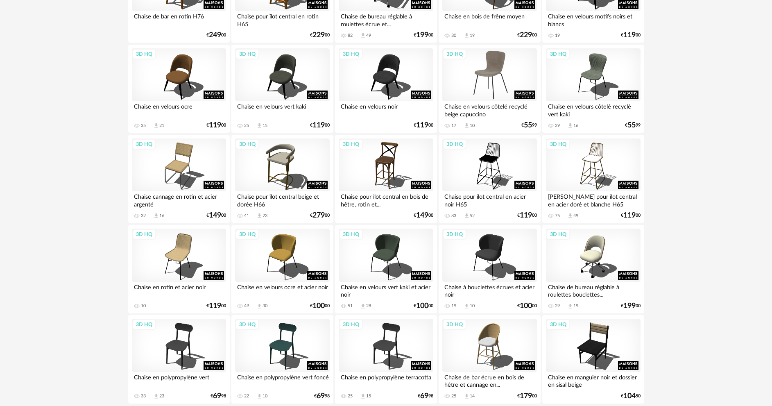  Describe the element at coordinates (472, 396) in the screenshot. I see `div: 14` at that location.